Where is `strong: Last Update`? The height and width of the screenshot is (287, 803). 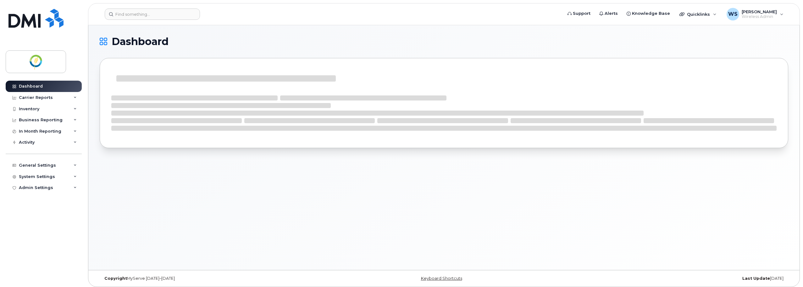 strong: Last Update is located at coordinates (756, 278).